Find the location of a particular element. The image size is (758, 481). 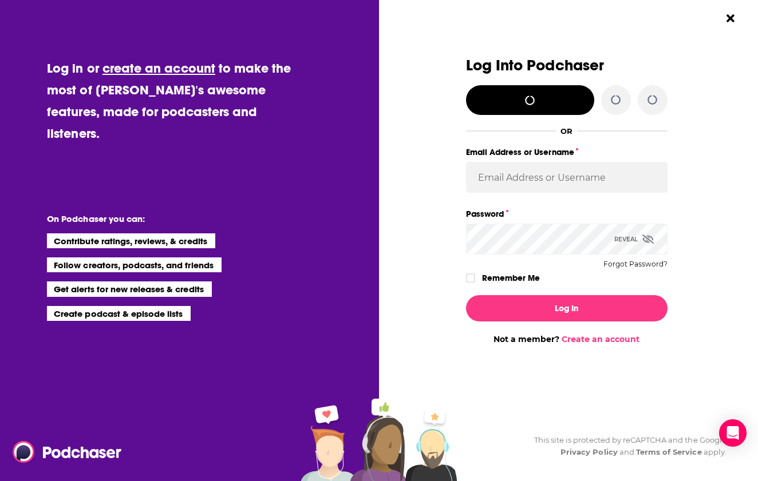

label: Email Address or Username is located at coordinates (567, 152).